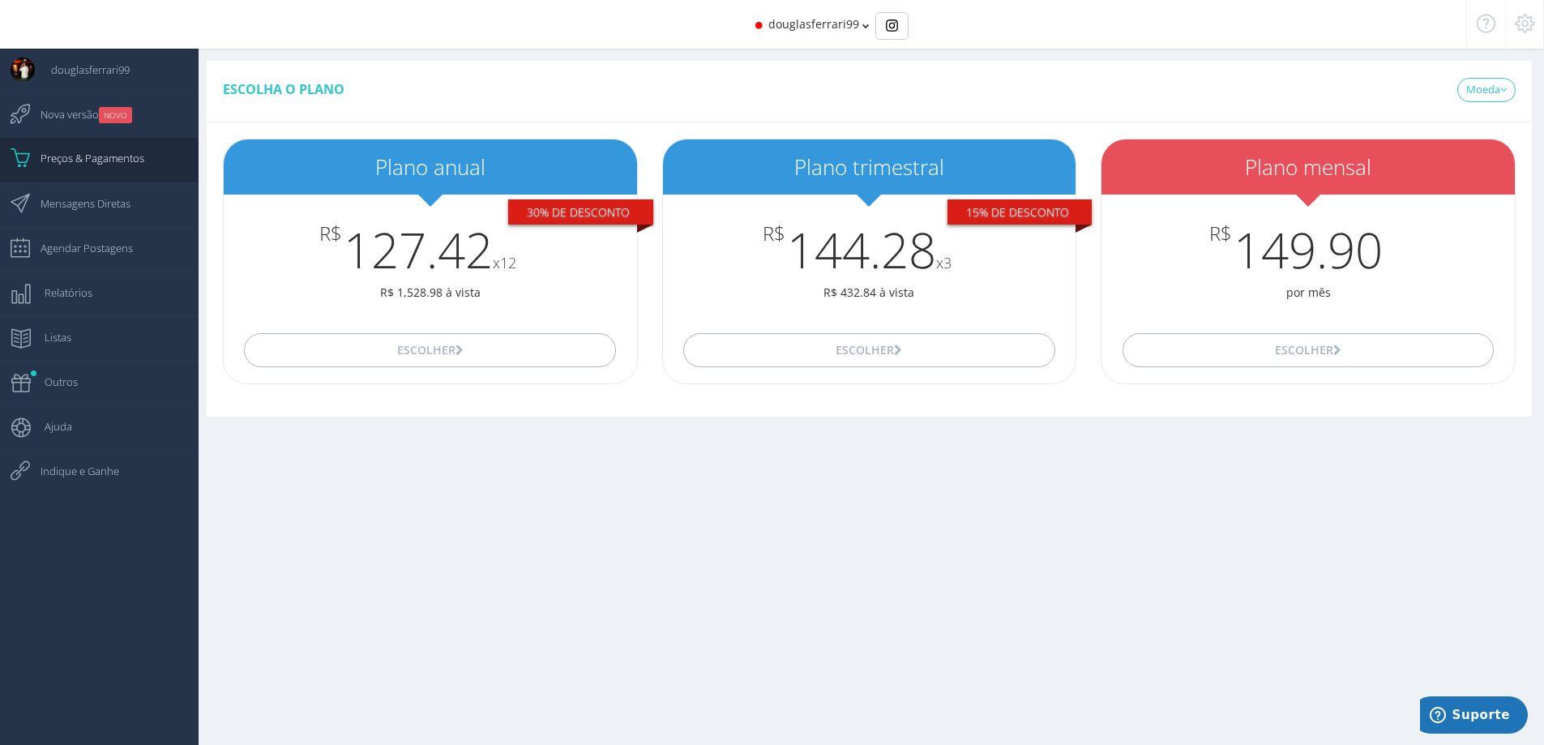 Image resolution: width=1544 pixels, height=745 pixels. I want to click on span: Suporte, so click(61, 19).